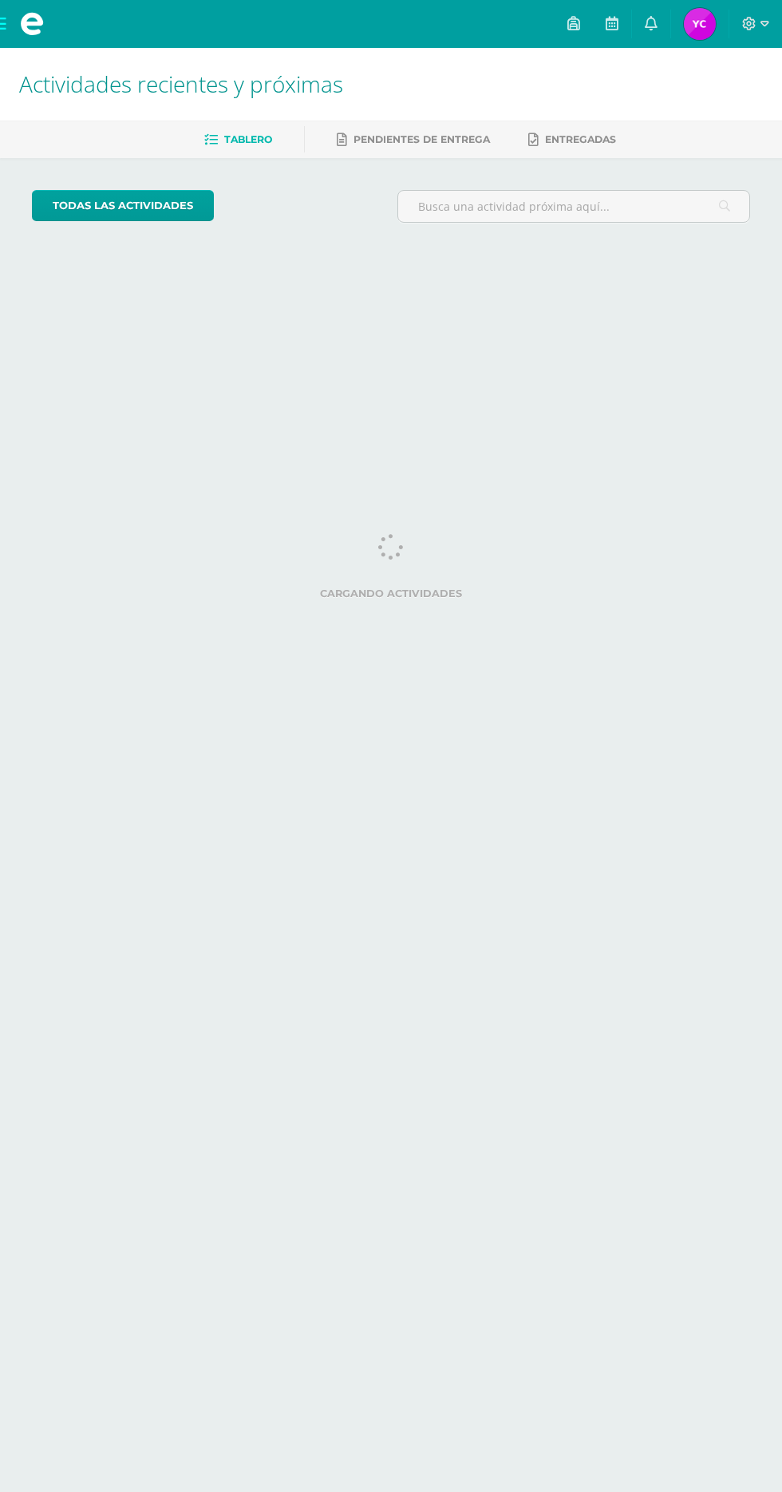 The width and height of the screenshot is (782, 1492). I want to click on span: Pendientes de entrega, so click(422, 139).